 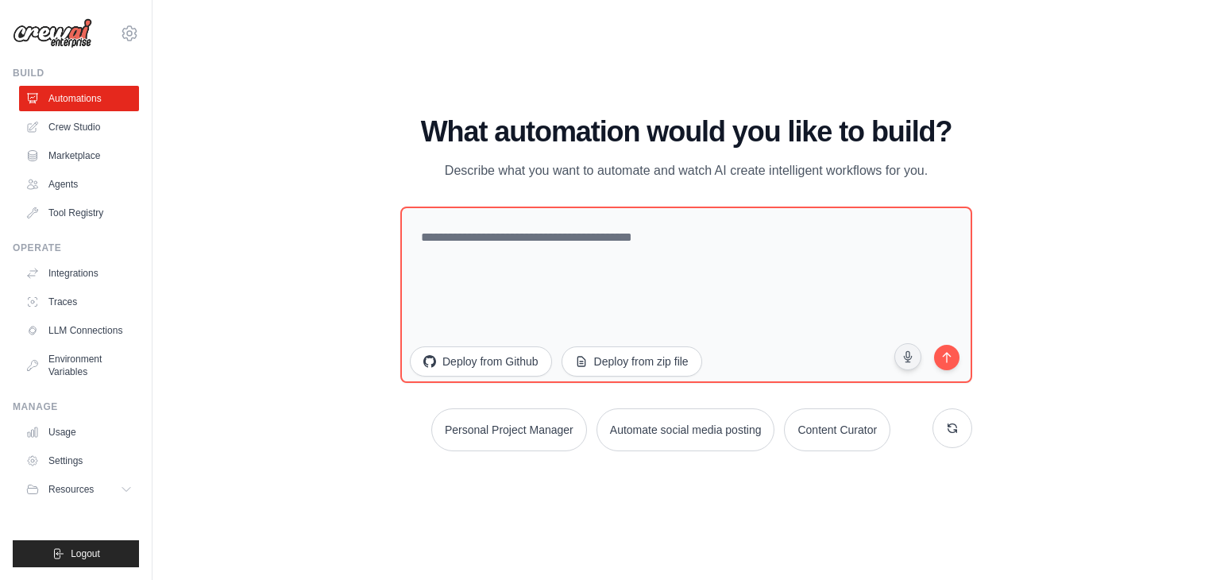 What do you see at coordinates (686, 171) in the screenshot?
I see `p: Describe what you want to automate and watch AI create intelligent workflows for you.` at bounding box center [686, 171].